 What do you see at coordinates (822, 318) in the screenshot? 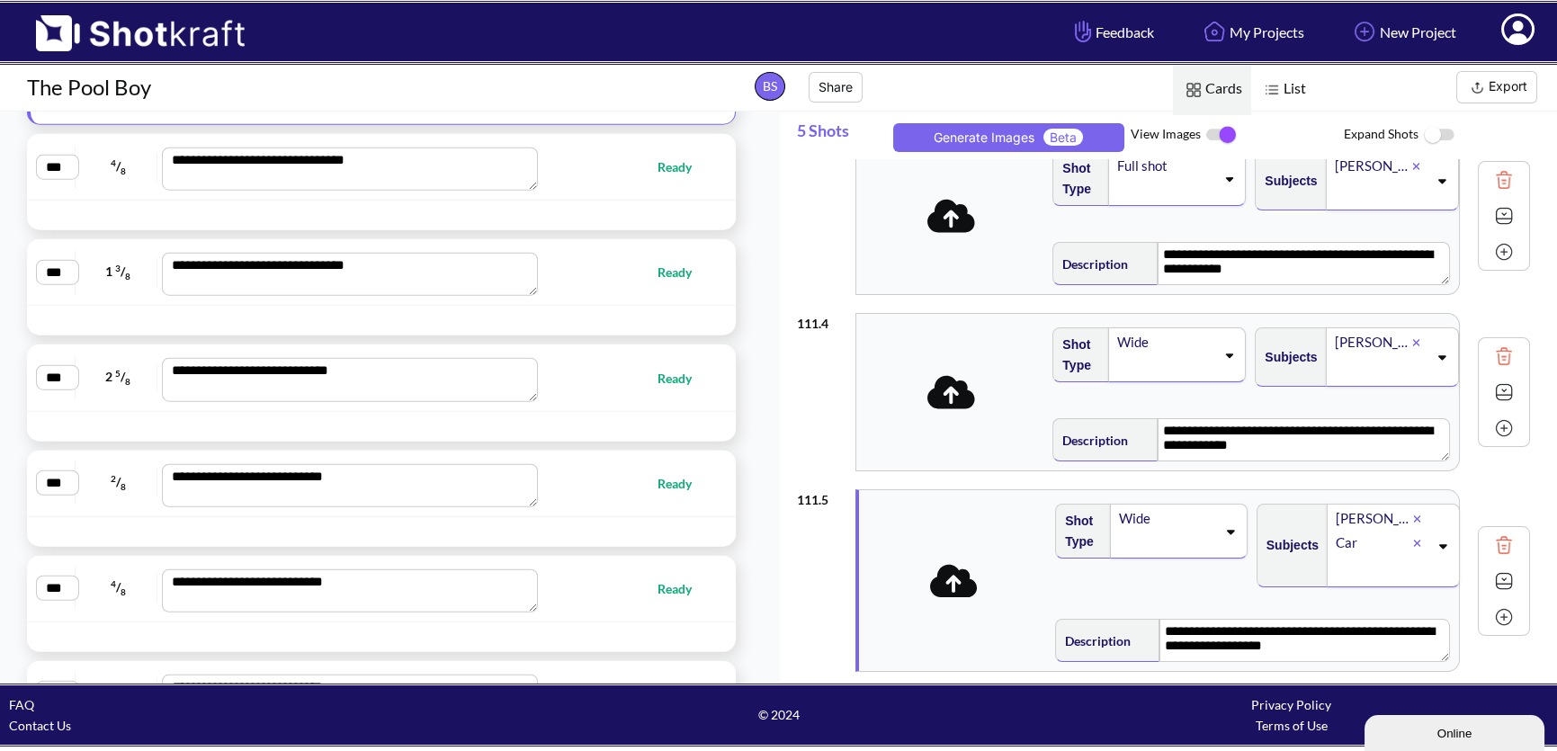
I see `div: 111 . 4` at bounding box center [822, 318].